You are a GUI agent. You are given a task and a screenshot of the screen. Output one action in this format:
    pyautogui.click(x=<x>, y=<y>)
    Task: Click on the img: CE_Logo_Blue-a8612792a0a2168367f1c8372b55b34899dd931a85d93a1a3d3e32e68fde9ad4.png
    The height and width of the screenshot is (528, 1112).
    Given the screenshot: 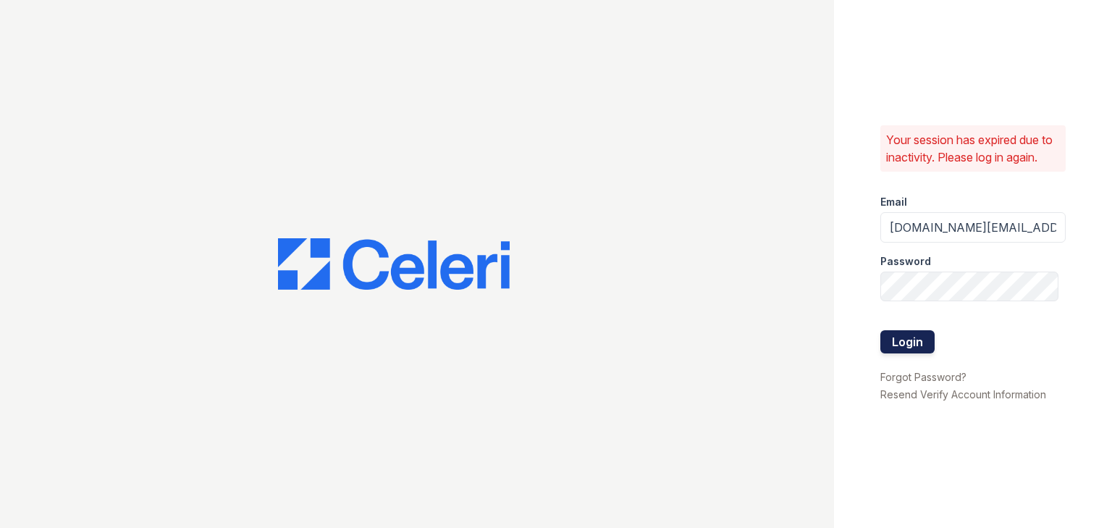 What is the action you would take?
    pyautogui.click(x=394, y=264)
    